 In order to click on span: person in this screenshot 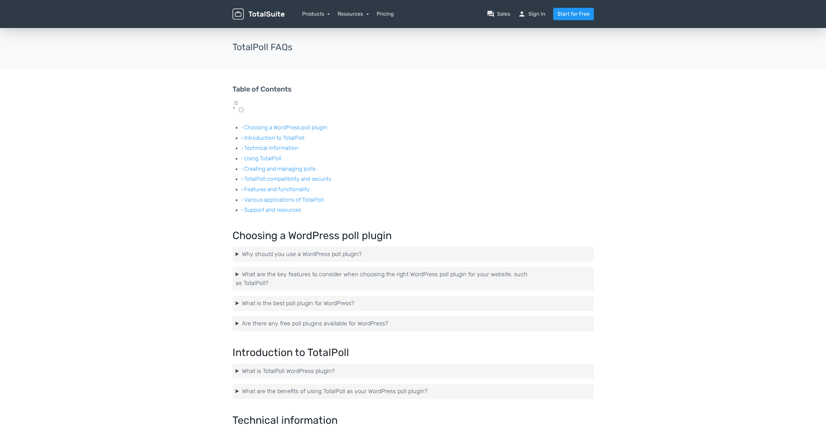, I will do `click(522, 14)`.